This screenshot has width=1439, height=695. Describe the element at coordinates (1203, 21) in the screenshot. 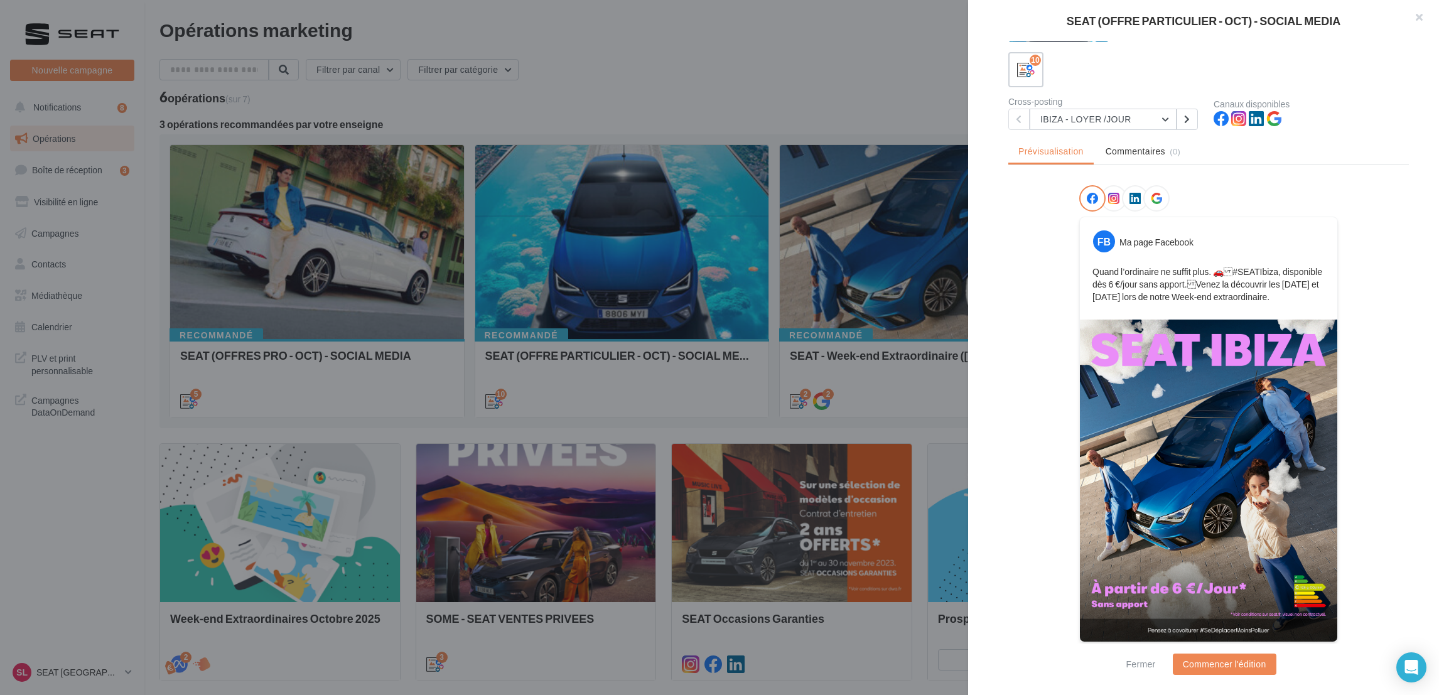

I see `div: SEAT (OFFRE PARTICULIER - OCT) - SOCIAL MEDIA` at that location.